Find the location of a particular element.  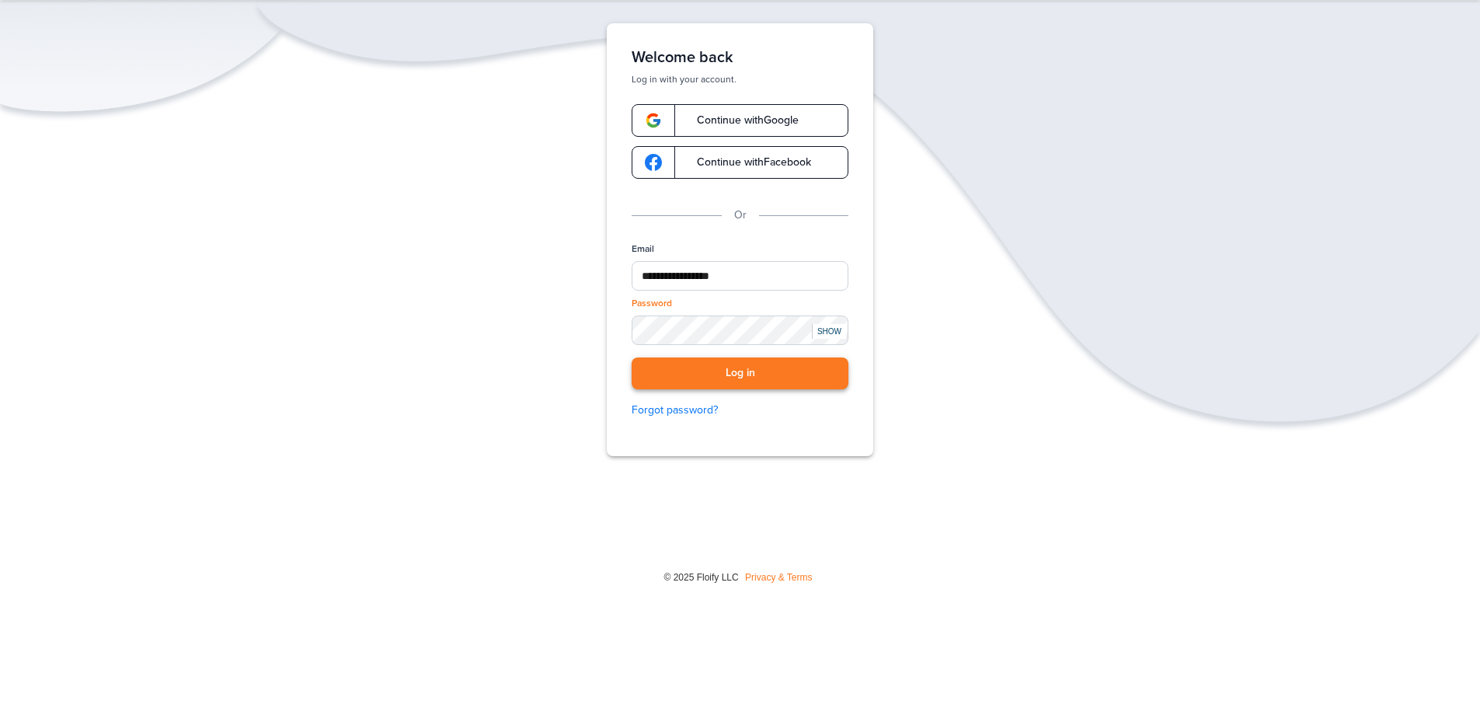

p: Or is located at coordinates (741, 215).